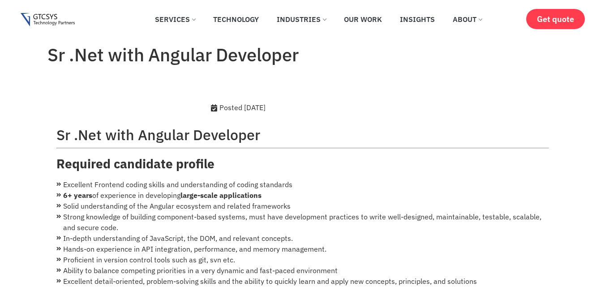 The height and width of the screenshot is (287, 605). What do you see at coordinates (77, 195) in the screenshot?
I see `strong: 6+ years` at bounding box center [77, 195].